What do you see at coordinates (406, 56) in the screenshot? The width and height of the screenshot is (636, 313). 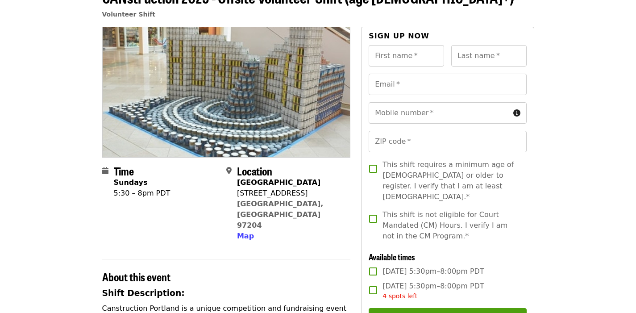 I see `input: First name` at bounding box center [406, 56].